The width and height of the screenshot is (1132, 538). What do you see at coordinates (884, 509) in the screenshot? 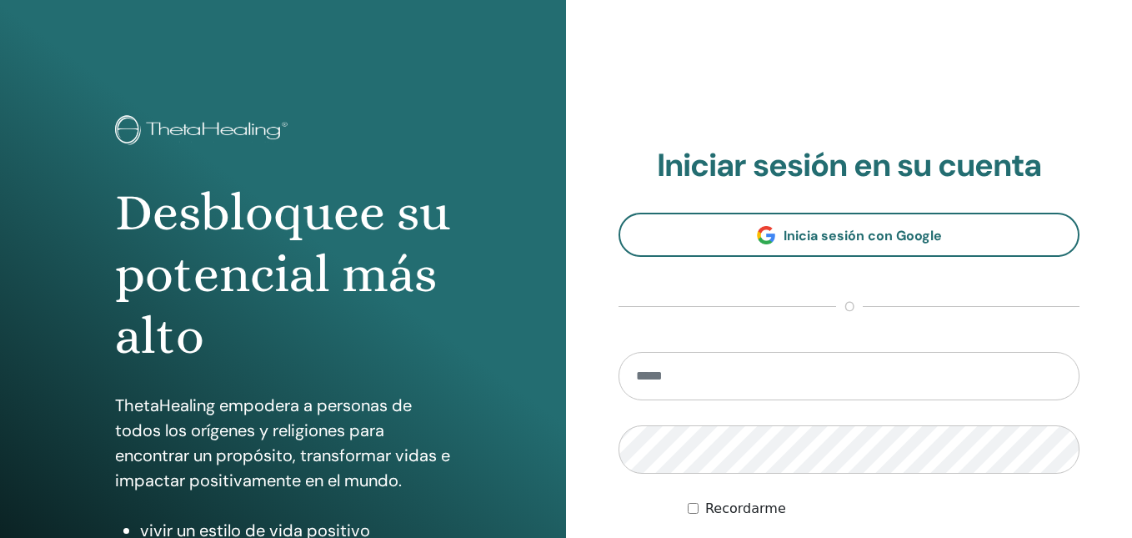
I see `div: Mantenerme autenticado indefinidamente o hasta cerrar la sesión manualmente` at bounding box center [884, 509].